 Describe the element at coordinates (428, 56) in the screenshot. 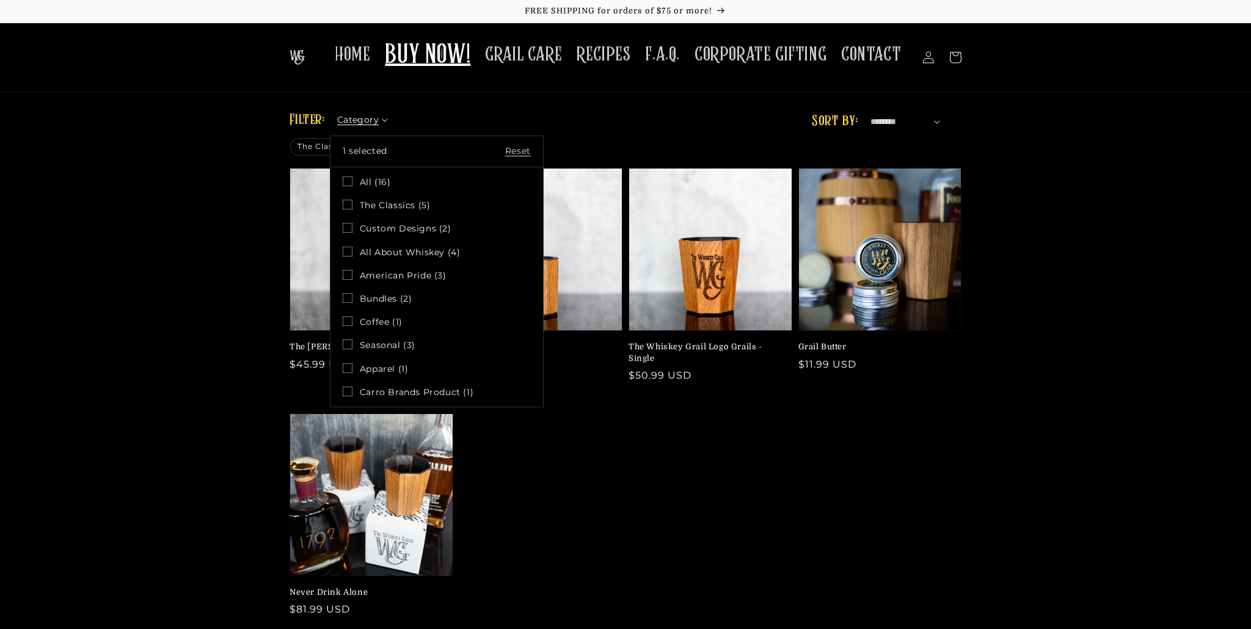

I see `a: BUY NOW!` at that location.